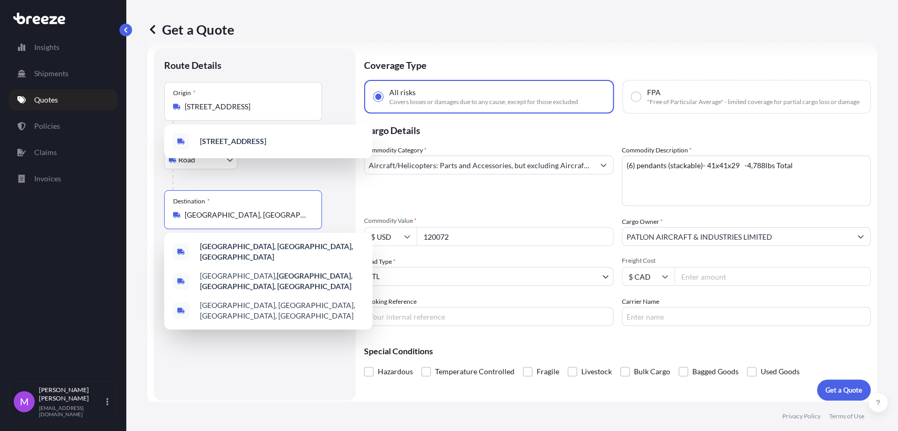 The width and height of the screenshot is (898, 431). I want to click on p: Privacy Policy, so click(801, 416).